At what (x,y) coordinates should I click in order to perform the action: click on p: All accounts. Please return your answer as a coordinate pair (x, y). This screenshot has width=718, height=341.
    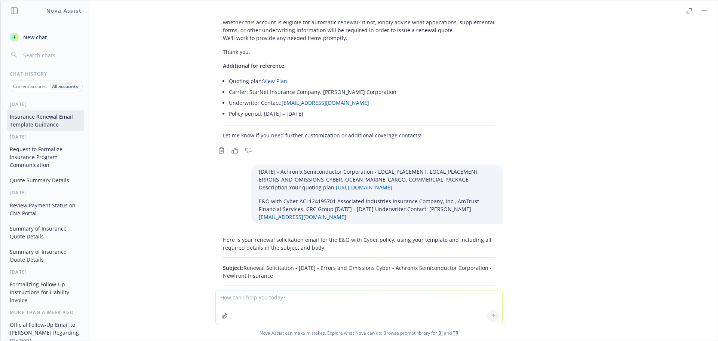
    Looking at the image, I should click on (65, 86).